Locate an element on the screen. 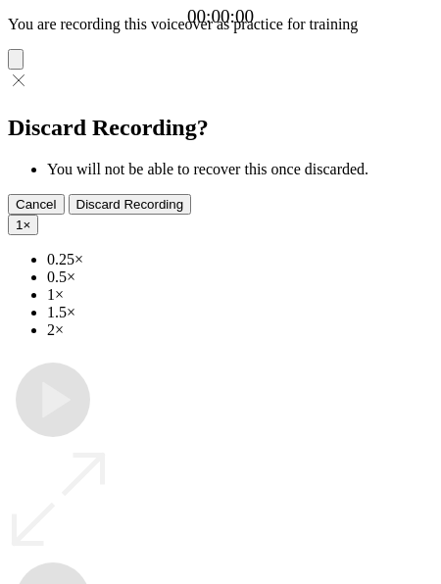 This screenshot has width=441, height=584. h2: Discard Recording? is located at coordinates (221, 127).